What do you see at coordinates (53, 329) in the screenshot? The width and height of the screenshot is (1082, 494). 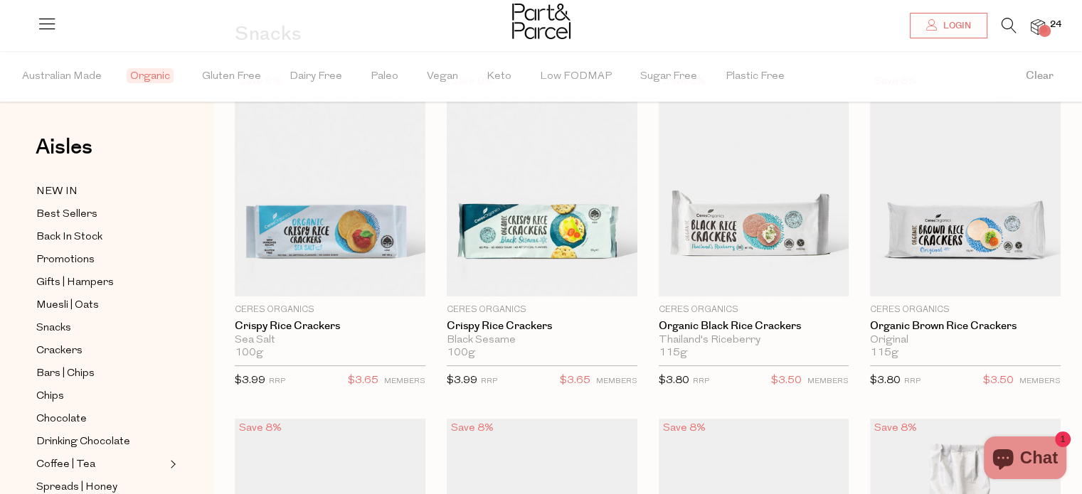 I see `span: Snacks` at bounding box center [53, 329].